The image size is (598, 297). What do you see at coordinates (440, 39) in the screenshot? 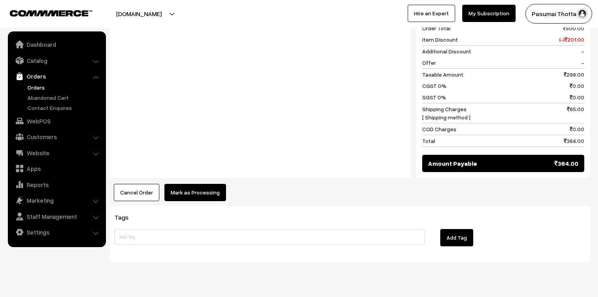
I see `span: Item Discount` at bounding box center [440, 39].